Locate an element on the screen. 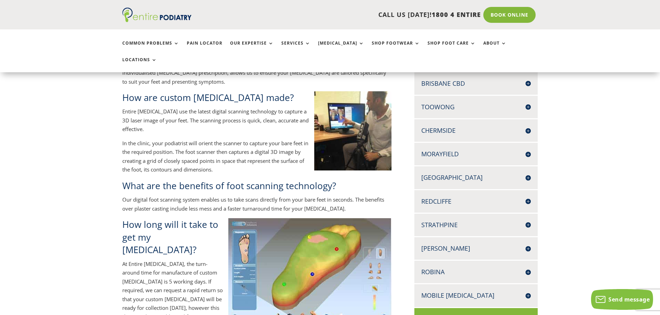  span: Send message is located at coordinates (628, 300).